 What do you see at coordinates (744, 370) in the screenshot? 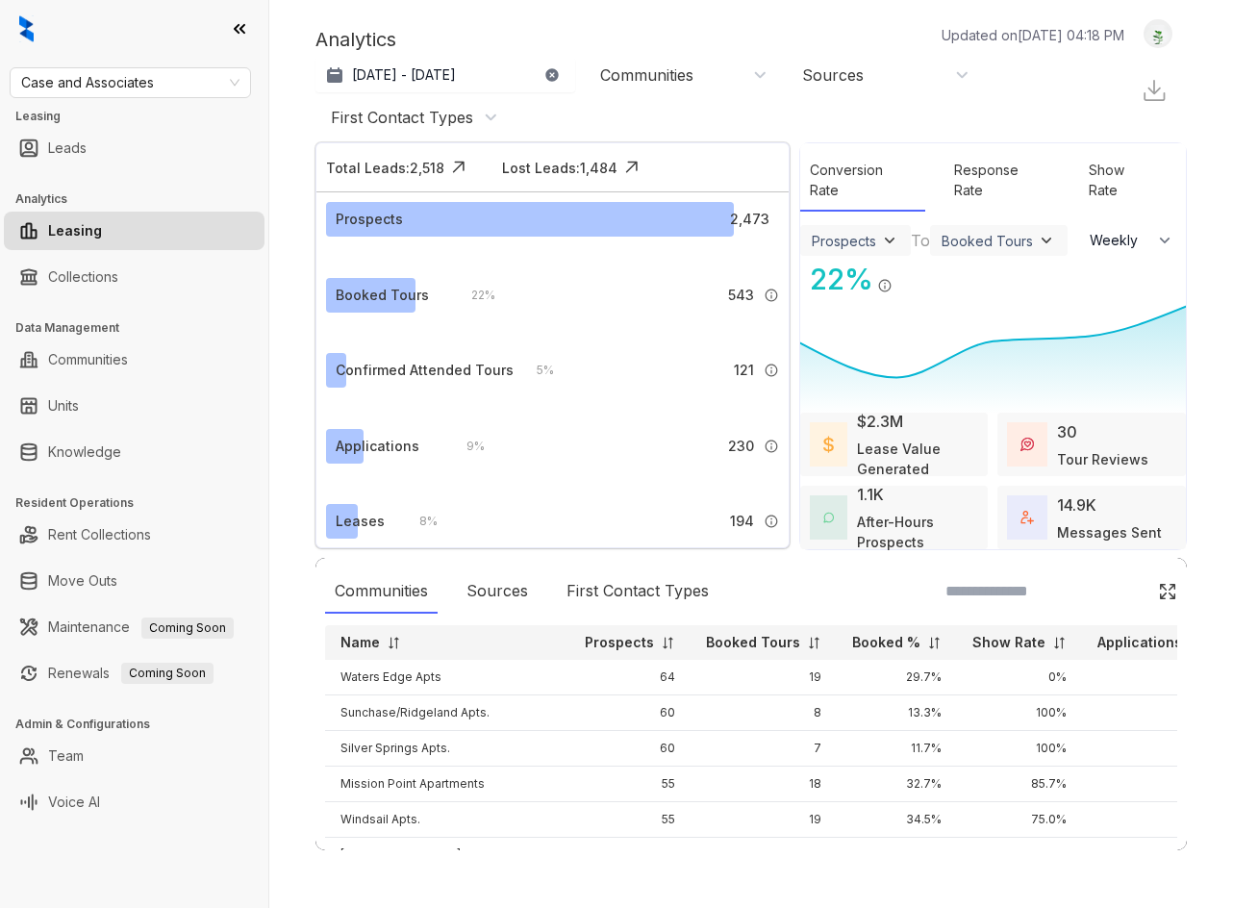
I see `span: 121` at bounding box center [744, 370].